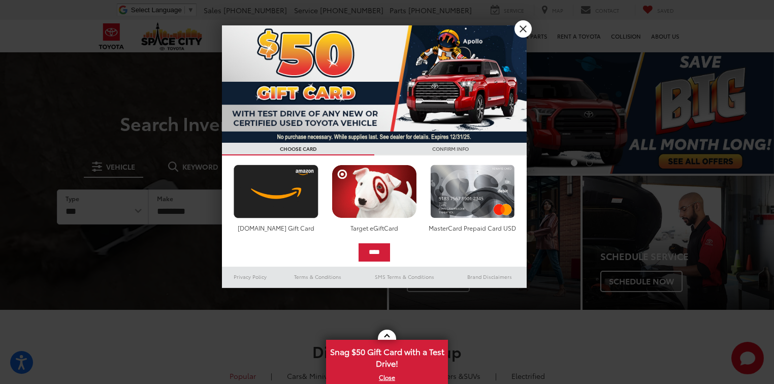 The width and height of the screenshot is (774, 384). I want to click on img: amazoncard.png, so click(276, 191).